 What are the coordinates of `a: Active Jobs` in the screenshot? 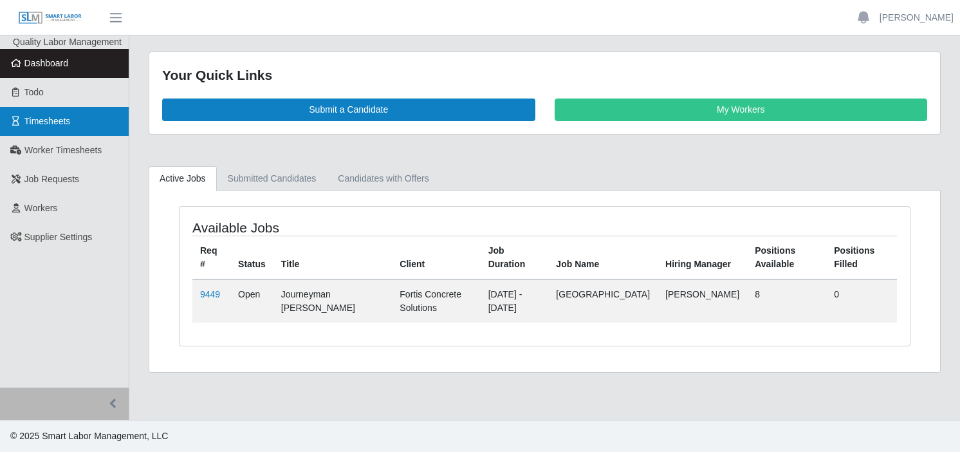 It's located at (183, 178).